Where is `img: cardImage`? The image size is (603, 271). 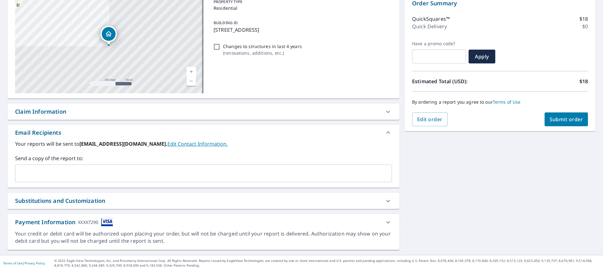 img: cardImage is located at coordinates (107, 222).